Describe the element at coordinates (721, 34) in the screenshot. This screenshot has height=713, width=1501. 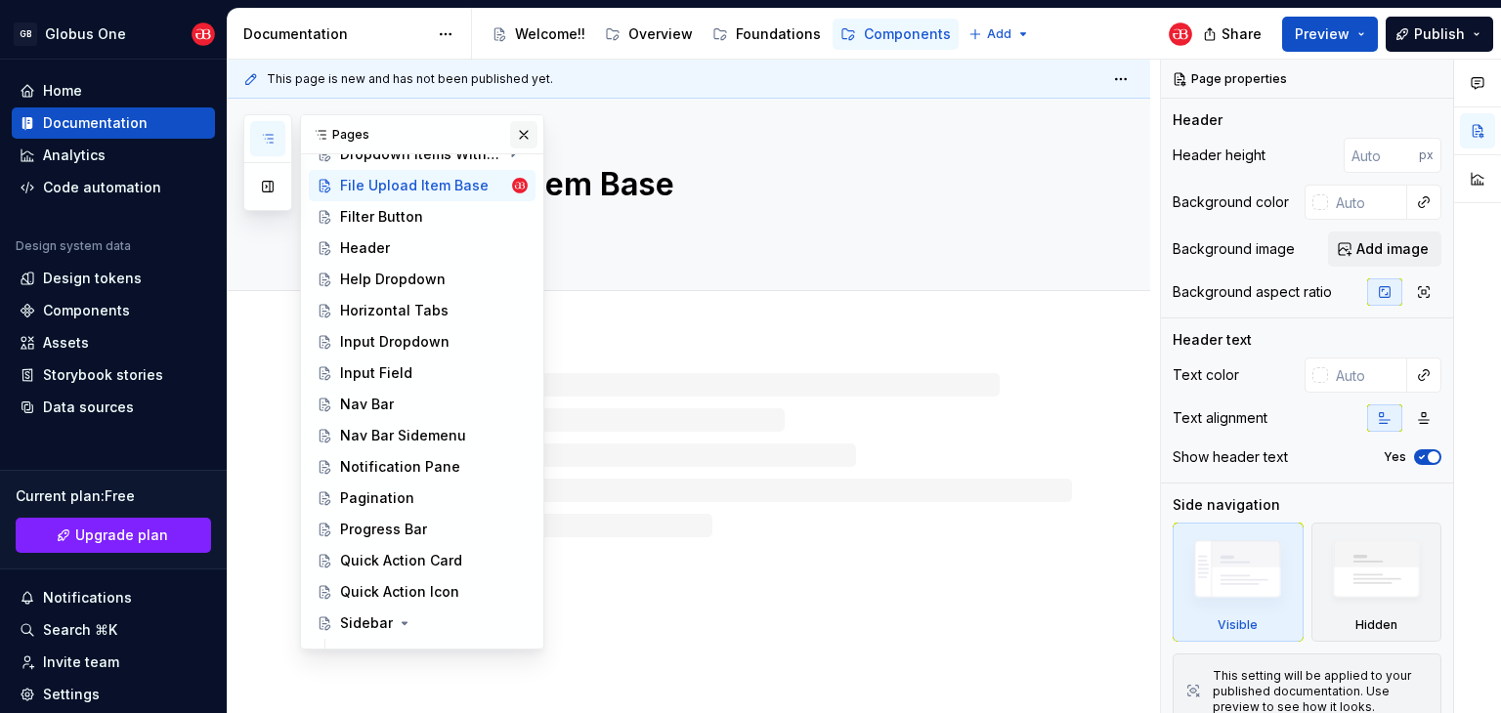
I see `div: Page tree` at that location.